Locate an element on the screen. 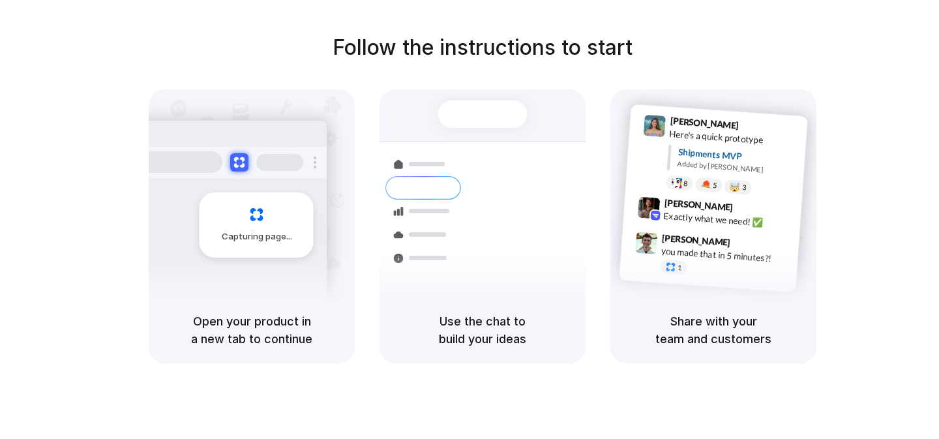 This screenshot has height=439, width=939. div: Here's a quick prototype is located at coordinates (734, 138).